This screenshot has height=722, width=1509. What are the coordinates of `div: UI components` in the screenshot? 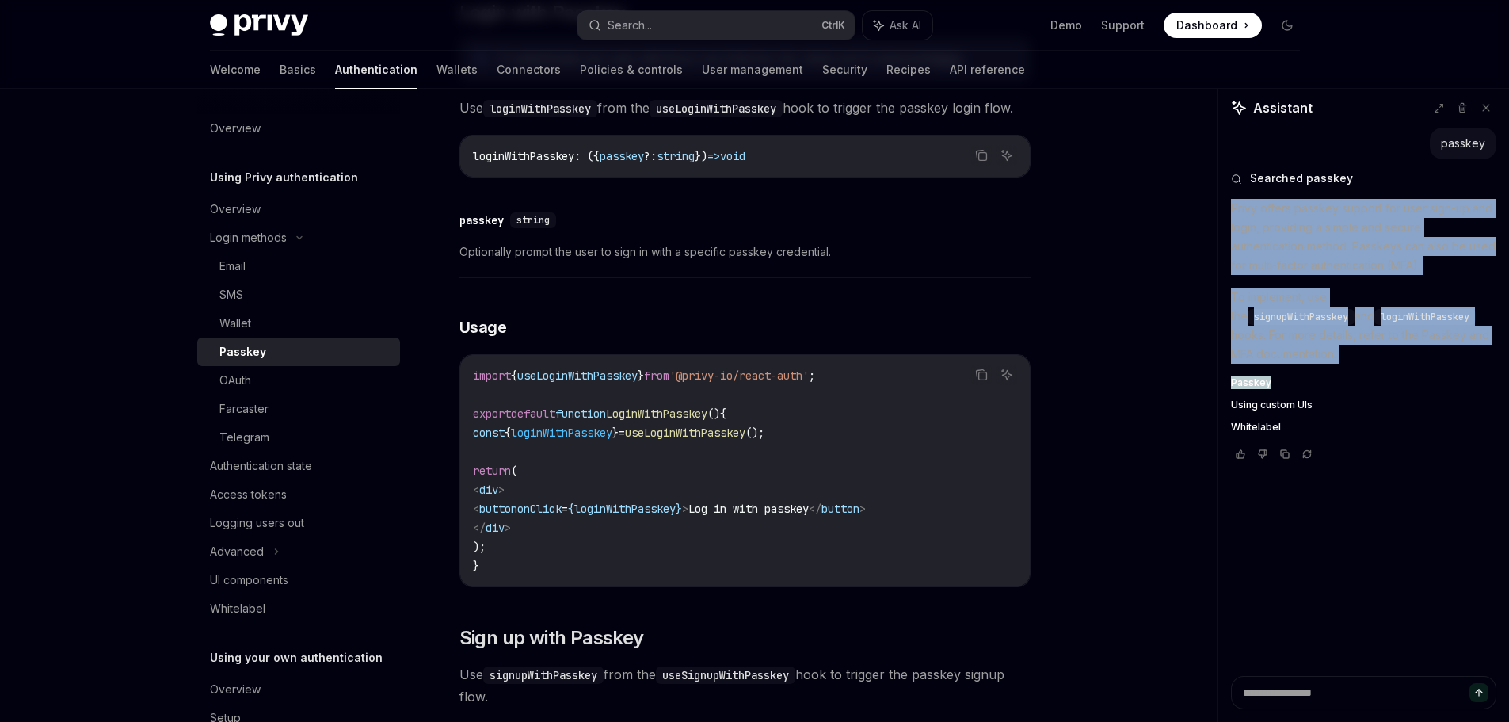 It's located at (249, 580).